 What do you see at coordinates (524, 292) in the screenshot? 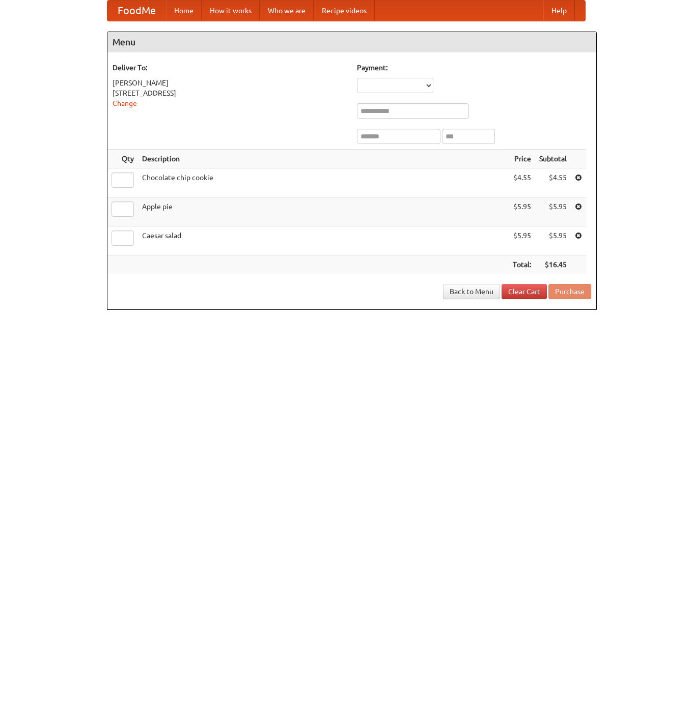
I see `a: Clear Cart` at bounding box center [524, 292].